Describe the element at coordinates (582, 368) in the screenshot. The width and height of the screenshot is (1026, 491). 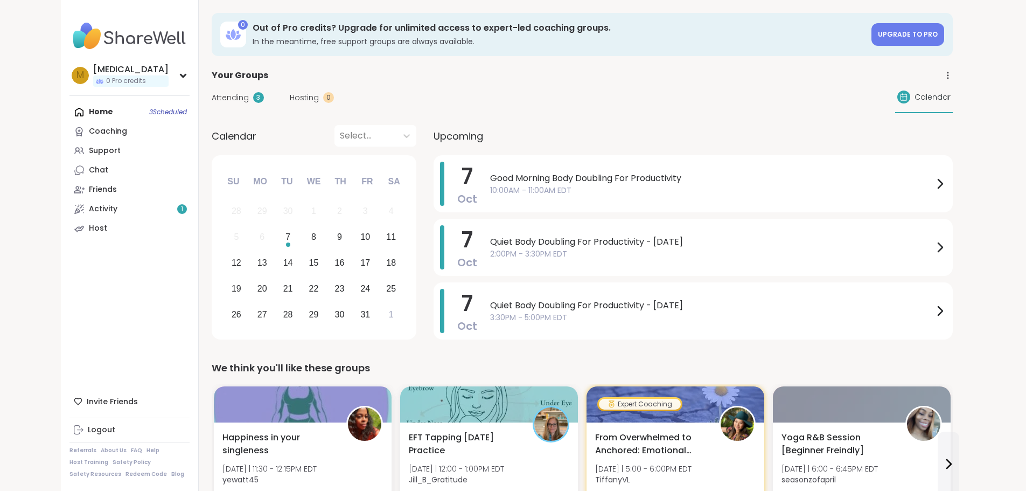
I see `div: We think you'll like these groups` at that location.